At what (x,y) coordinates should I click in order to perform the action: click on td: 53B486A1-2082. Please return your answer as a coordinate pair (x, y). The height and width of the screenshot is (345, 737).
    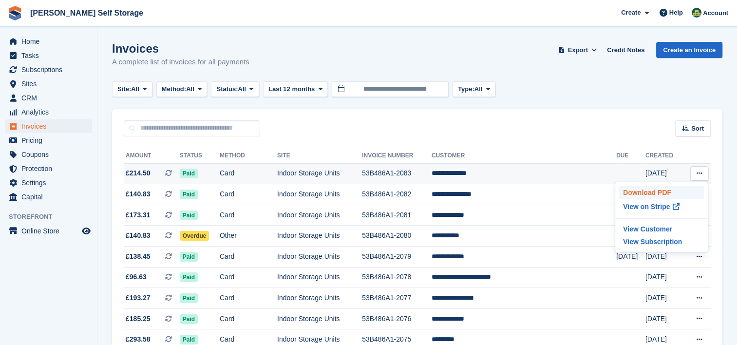
    Looking at the image, I should click on (396, 194).